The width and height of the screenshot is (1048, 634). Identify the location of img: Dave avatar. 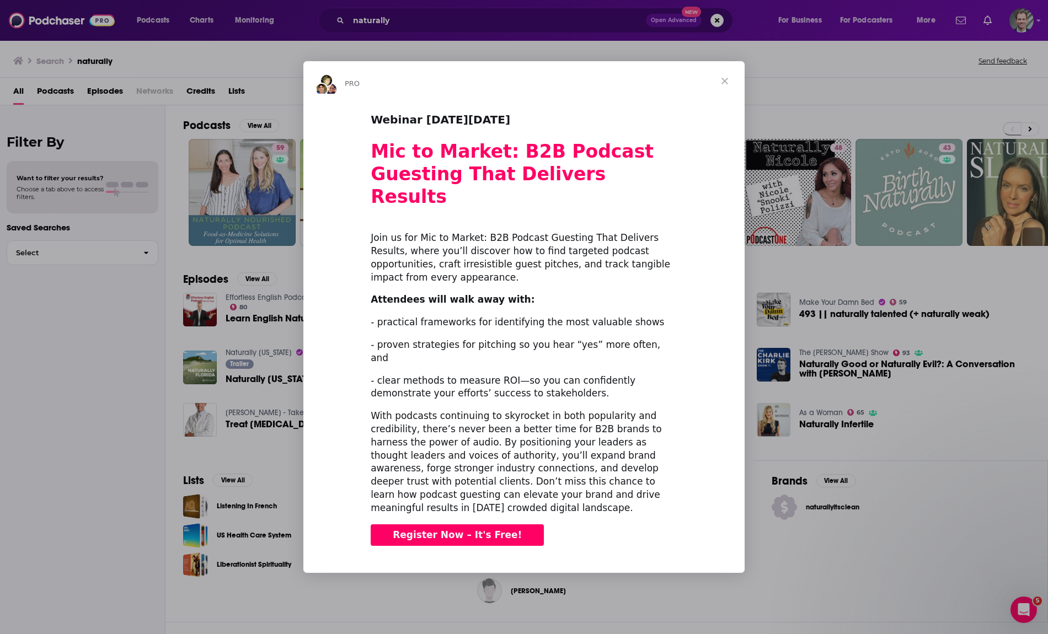
(322, 89).